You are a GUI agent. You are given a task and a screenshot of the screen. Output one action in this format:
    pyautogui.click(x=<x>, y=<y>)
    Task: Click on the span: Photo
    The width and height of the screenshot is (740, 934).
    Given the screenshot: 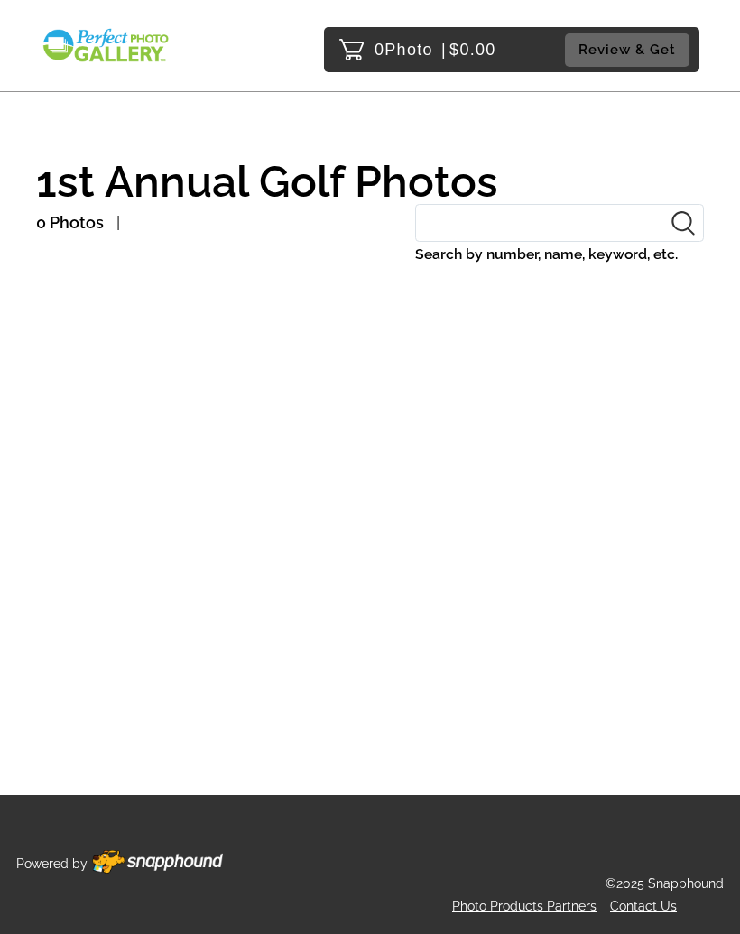 What is the action you would take?
    pyautogui.click(x=409, y=50)
    